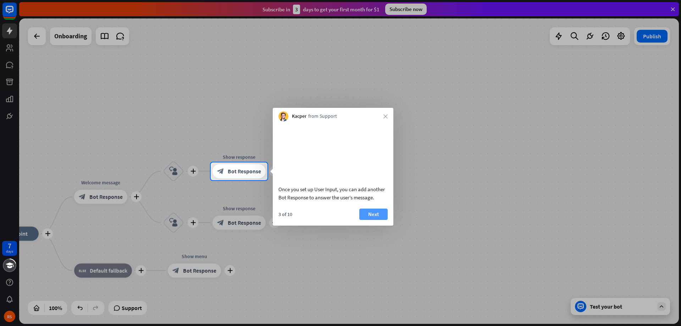 The width and height of the screenshot is (681, 326). Describe the element at coordinates (299, 116) in the screenshot. I see `span: Kacper` at that location.